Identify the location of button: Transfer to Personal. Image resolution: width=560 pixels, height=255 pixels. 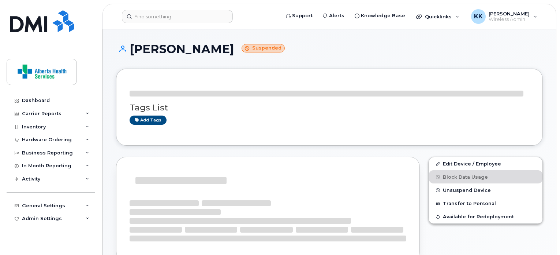
(486, 203).